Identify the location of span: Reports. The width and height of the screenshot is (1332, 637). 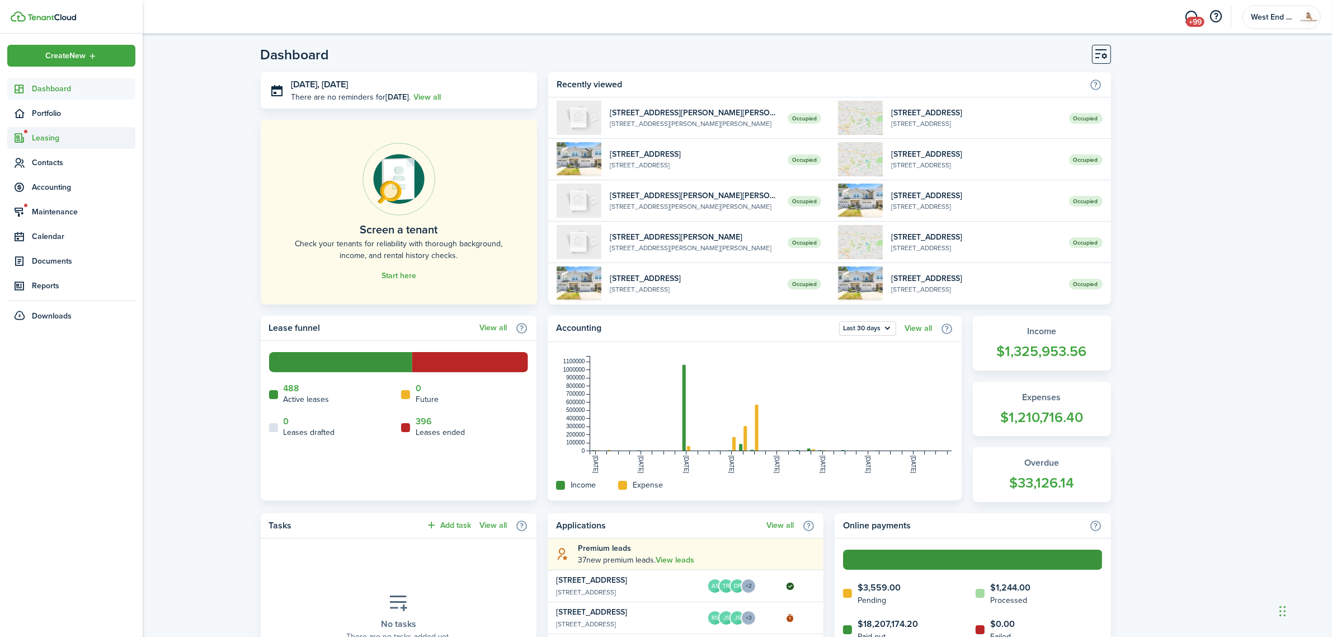
(83, 285).